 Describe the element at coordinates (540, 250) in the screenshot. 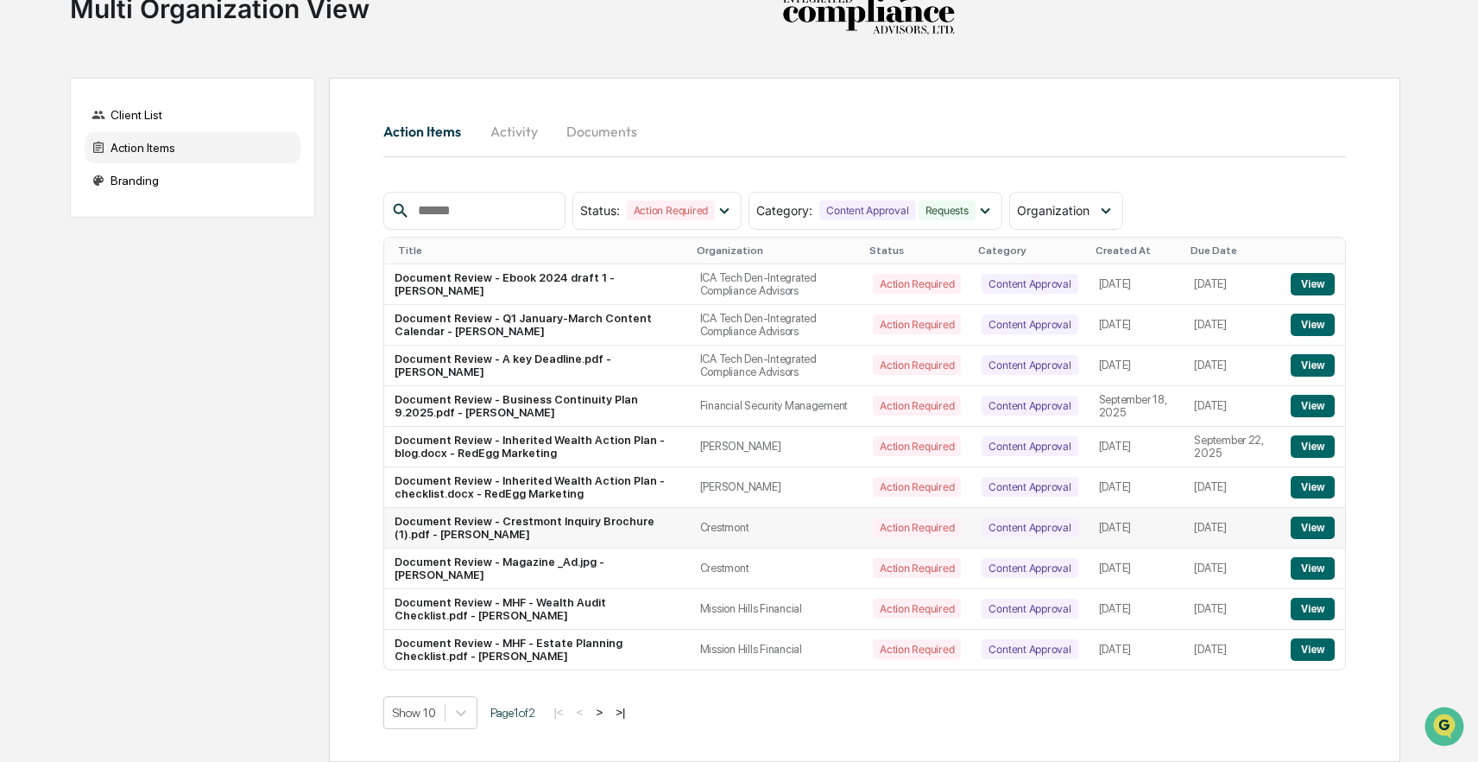

I see `div: Title` at that location.